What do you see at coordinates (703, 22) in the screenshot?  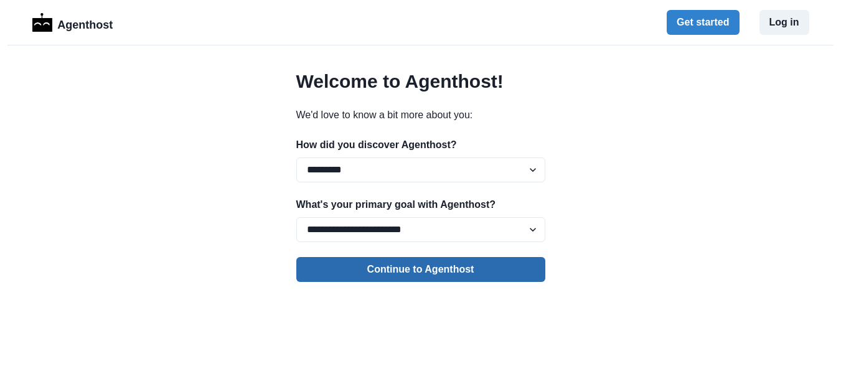 I see `a: Get started` at bounding box center [703, 22].